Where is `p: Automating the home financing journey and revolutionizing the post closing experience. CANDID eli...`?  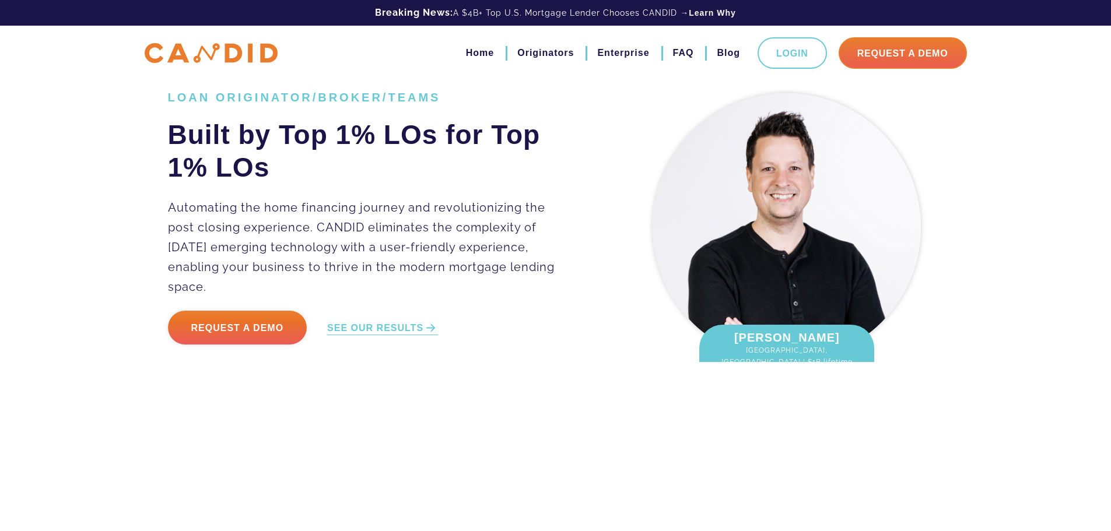
p: Automating the home financing journey and revolutionizing the post closing experience. CANDID eli... is located at coordinates (370, 247).